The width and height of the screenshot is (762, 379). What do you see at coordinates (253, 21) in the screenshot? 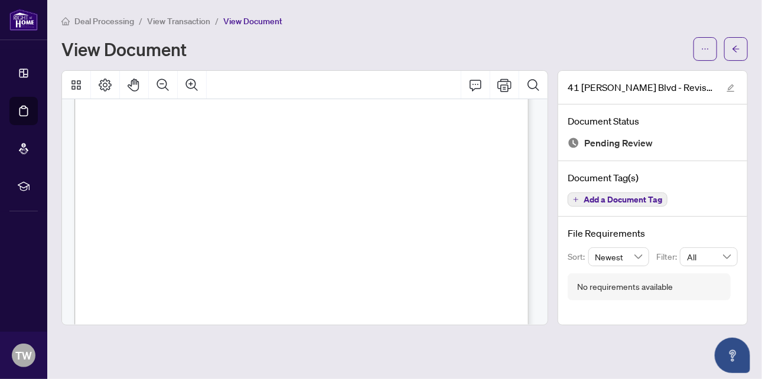
I see `span: View Document` at bounding box center [253, 21].